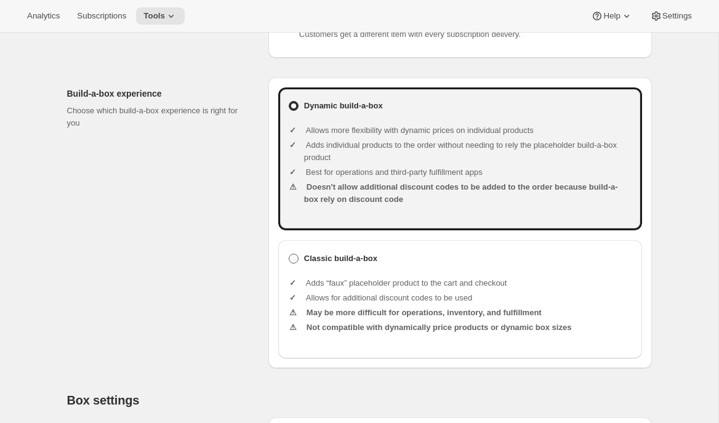  I want to click on button: Help, so click(612, 16).